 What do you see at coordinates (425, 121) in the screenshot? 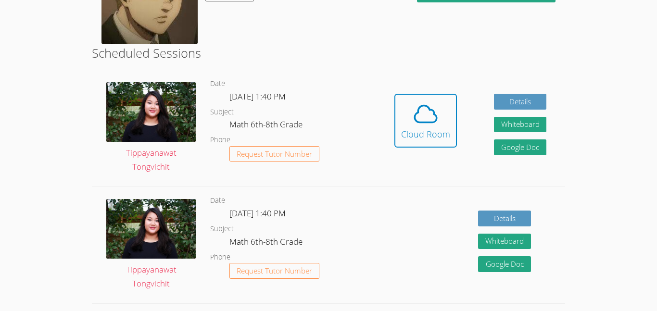
I see `button: Cloud Room` at bounding box center [425, 121].